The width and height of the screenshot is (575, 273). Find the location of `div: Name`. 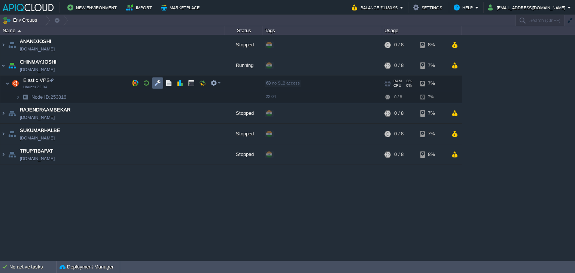

div: Name is located at coordinates (113, 30).